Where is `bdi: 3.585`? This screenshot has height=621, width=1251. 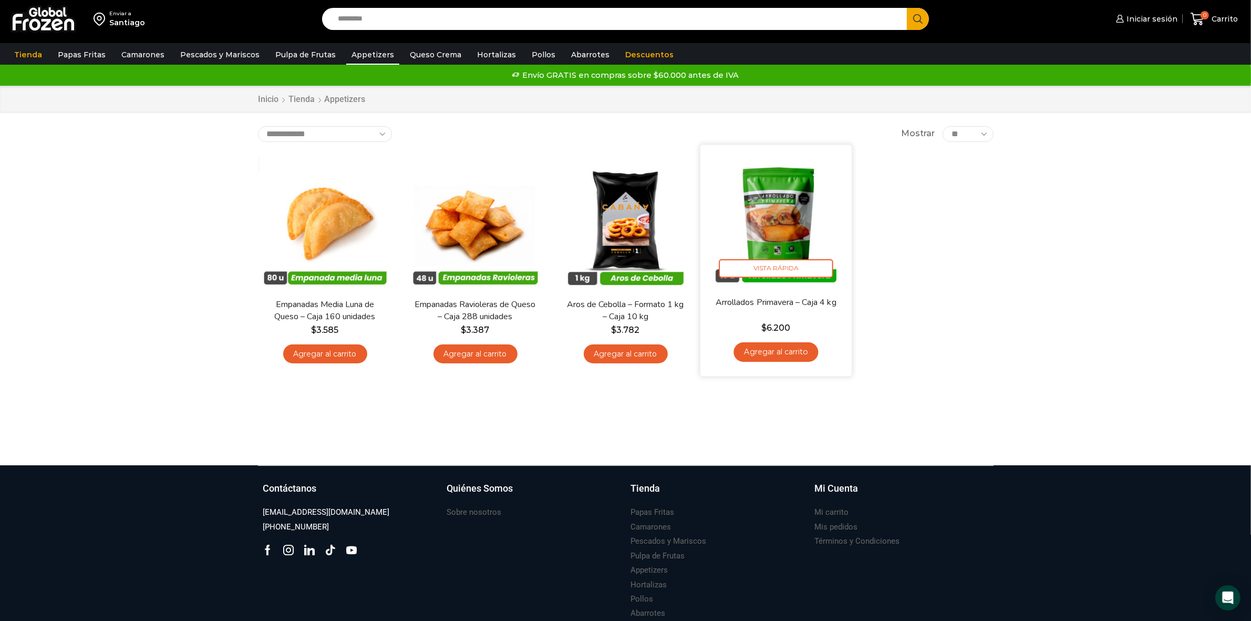 bdi: 3.585 is located at coordinates (325, 329).